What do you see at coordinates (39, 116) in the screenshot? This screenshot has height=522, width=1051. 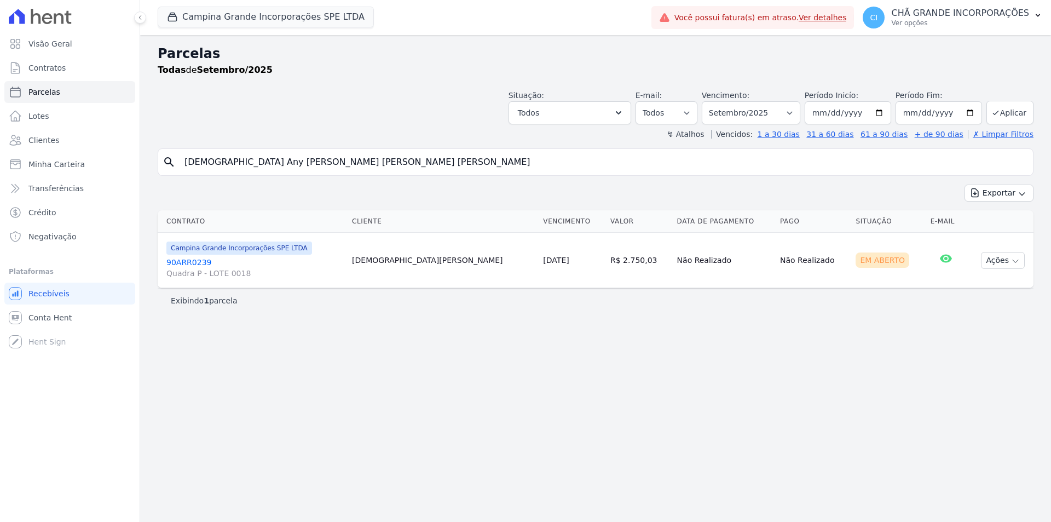 I see `span: Lotes` at bounding box center [39, 116].